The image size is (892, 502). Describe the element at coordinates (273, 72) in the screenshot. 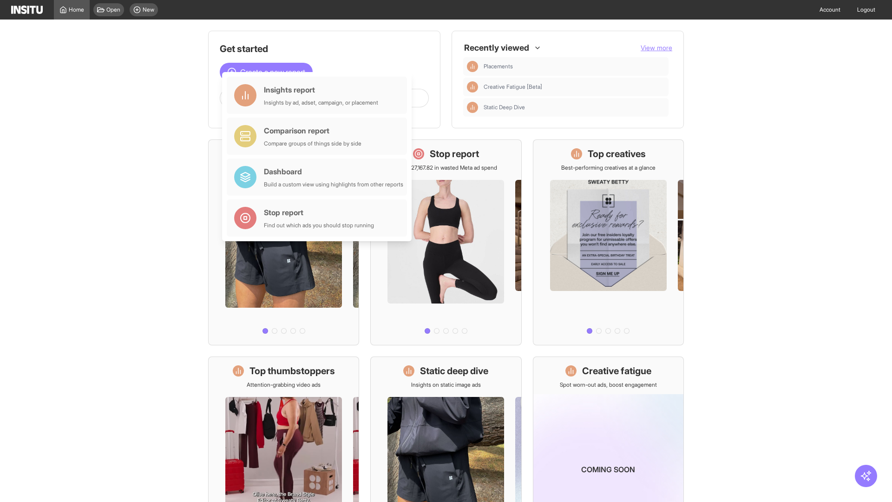

I see `span: Create a new report` at that location.